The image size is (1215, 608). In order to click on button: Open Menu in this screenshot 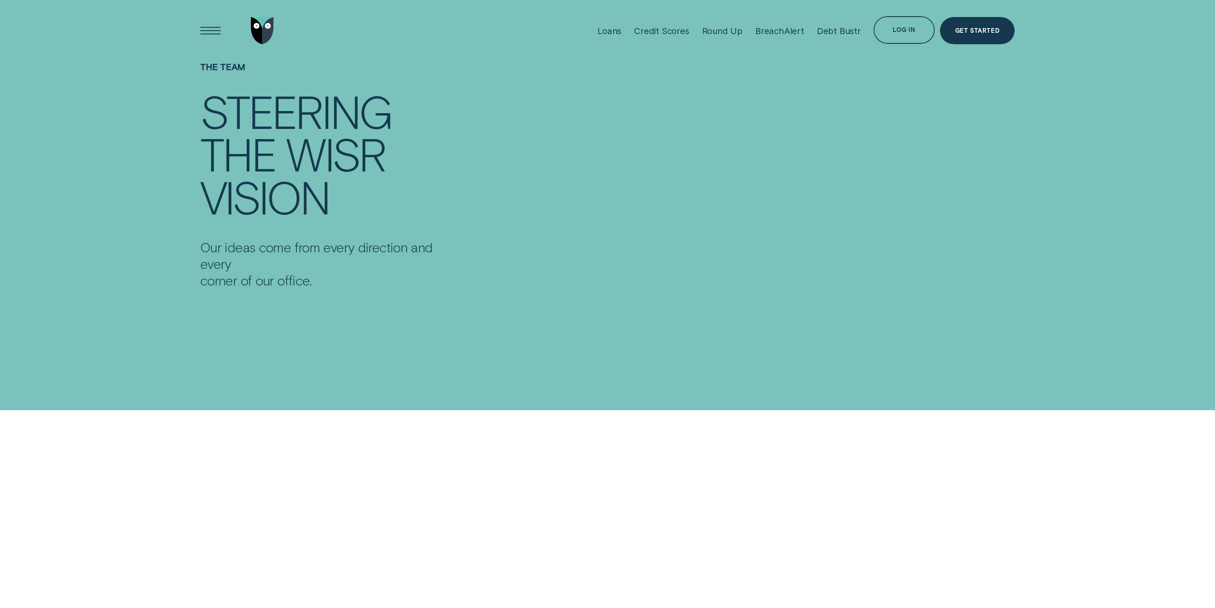, I will do `click(211, 31)`.